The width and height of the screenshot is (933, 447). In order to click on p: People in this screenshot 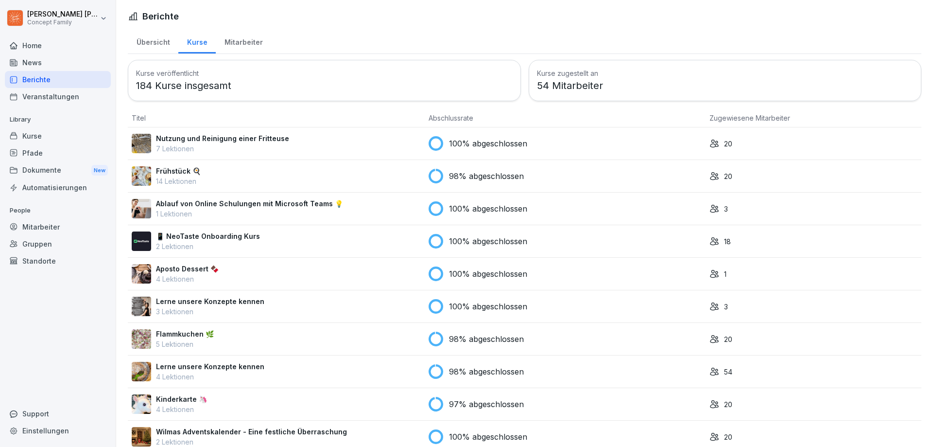, I will do `click(58, 210)`.